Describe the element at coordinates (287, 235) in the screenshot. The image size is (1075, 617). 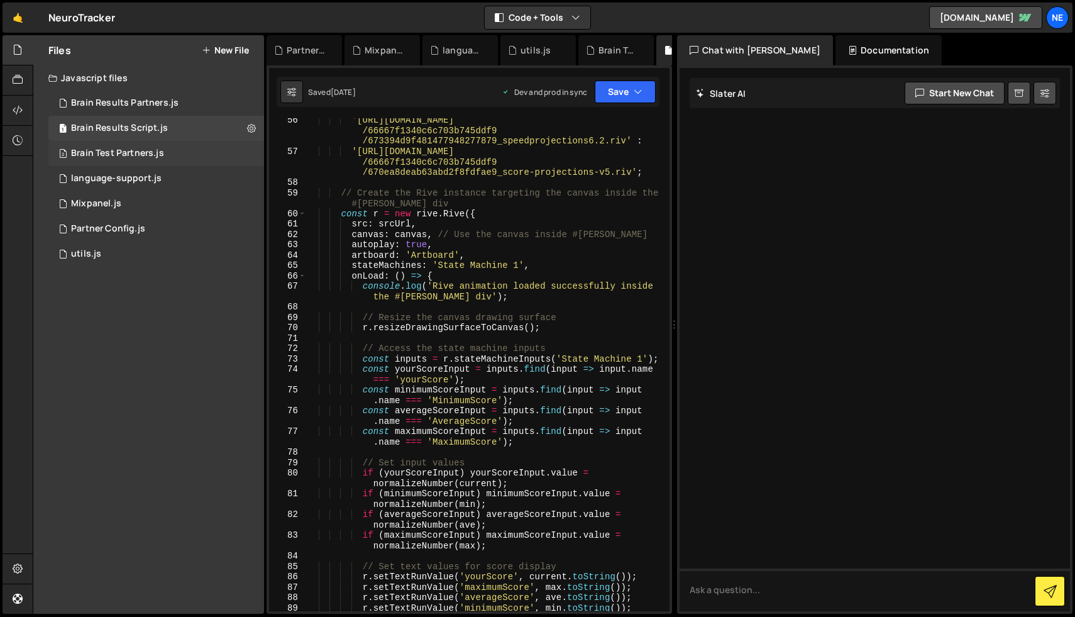
I see `div: 62` at that location.